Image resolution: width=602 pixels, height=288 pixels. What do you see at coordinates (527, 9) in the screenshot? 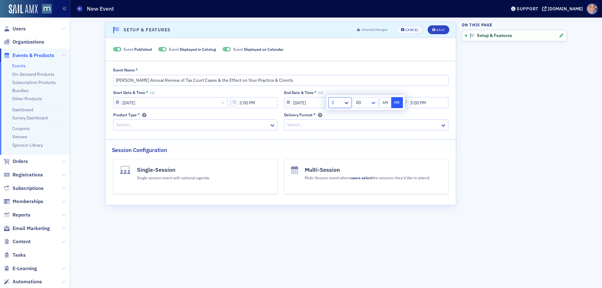
I see `div: Support` at bounding box center [527, 9].